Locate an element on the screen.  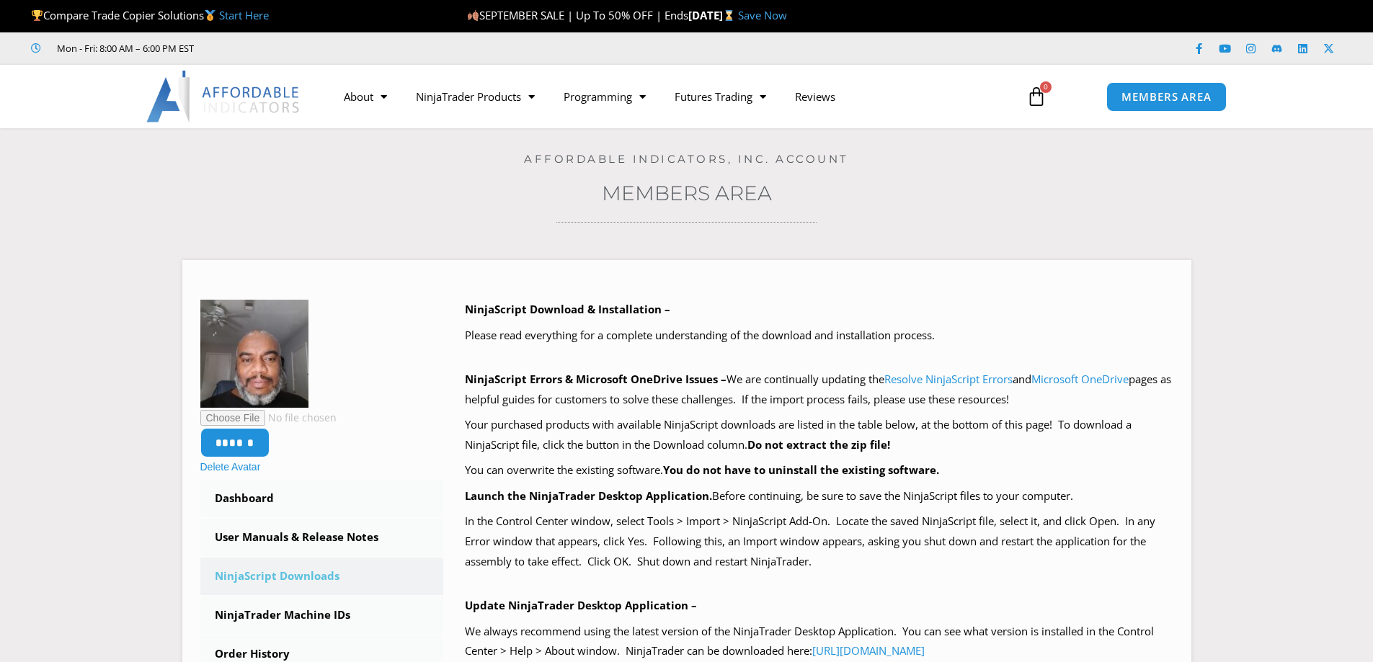
p: We always recommend using the latest version of the NinjaTrader Desktop Application. You can see ... is located at coordinates (819, 642).